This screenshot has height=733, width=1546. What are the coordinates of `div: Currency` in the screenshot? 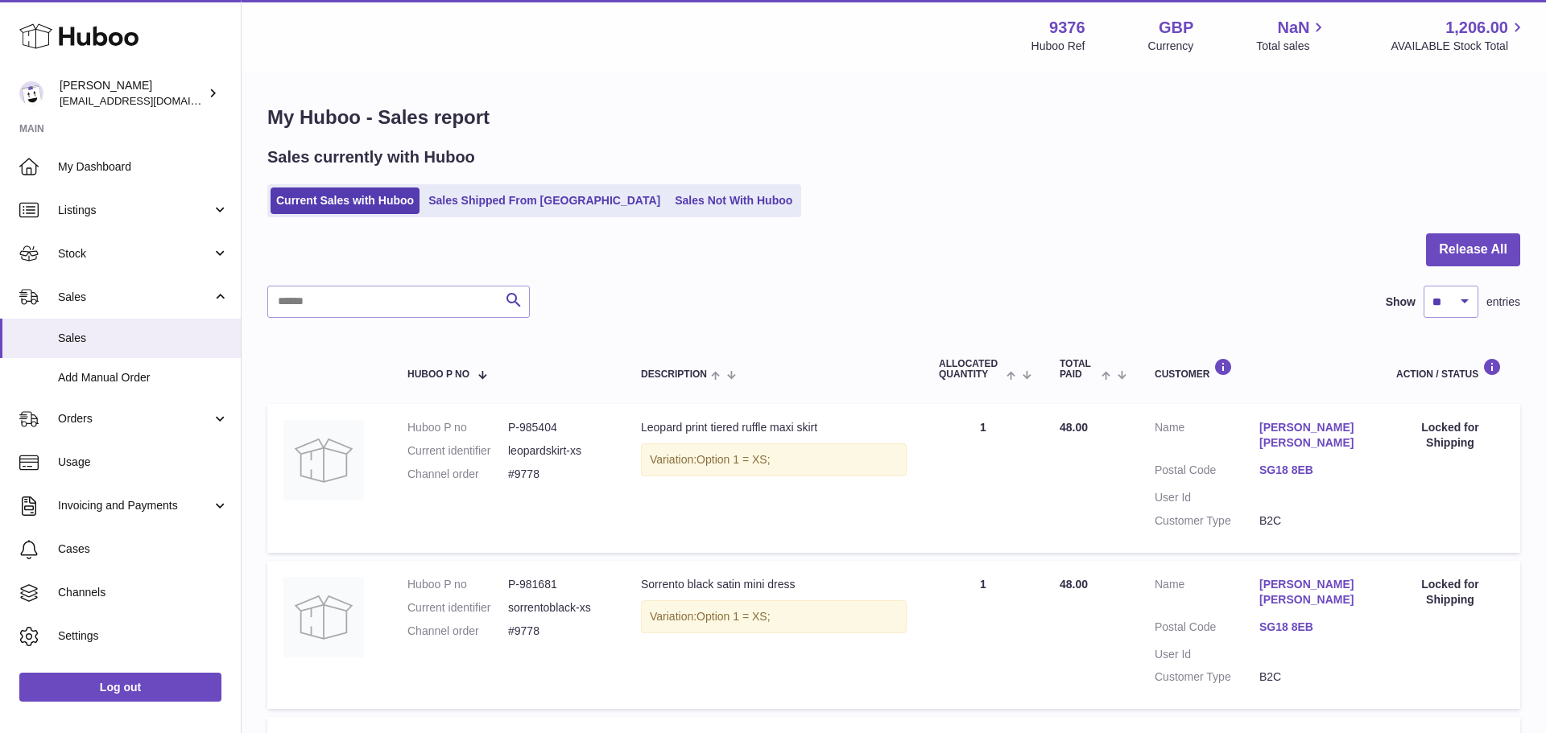 It's located at (1170, 46).